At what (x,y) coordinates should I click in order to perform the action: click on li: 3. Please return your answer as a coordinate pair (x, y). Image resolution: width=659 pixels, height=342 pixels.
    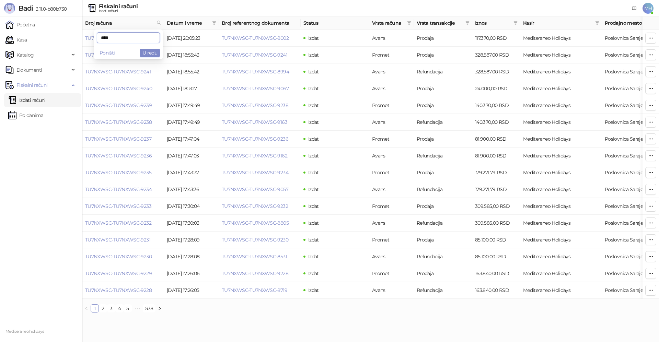
    Looking at the image, I should click on (111, 309).